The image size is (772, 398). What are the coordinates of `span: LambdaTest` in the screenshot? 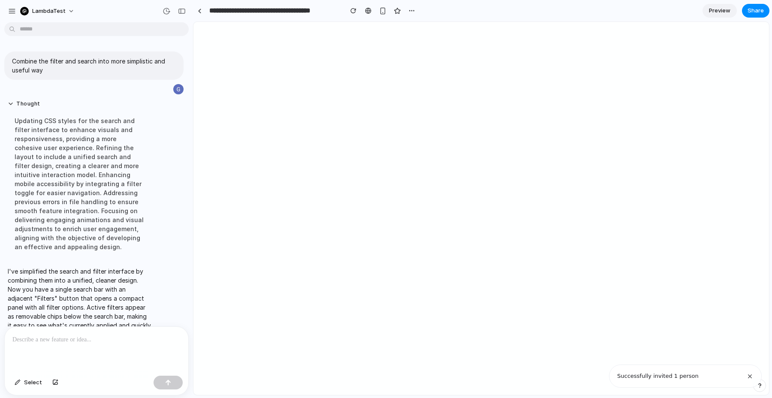 It's located at (49, 11).